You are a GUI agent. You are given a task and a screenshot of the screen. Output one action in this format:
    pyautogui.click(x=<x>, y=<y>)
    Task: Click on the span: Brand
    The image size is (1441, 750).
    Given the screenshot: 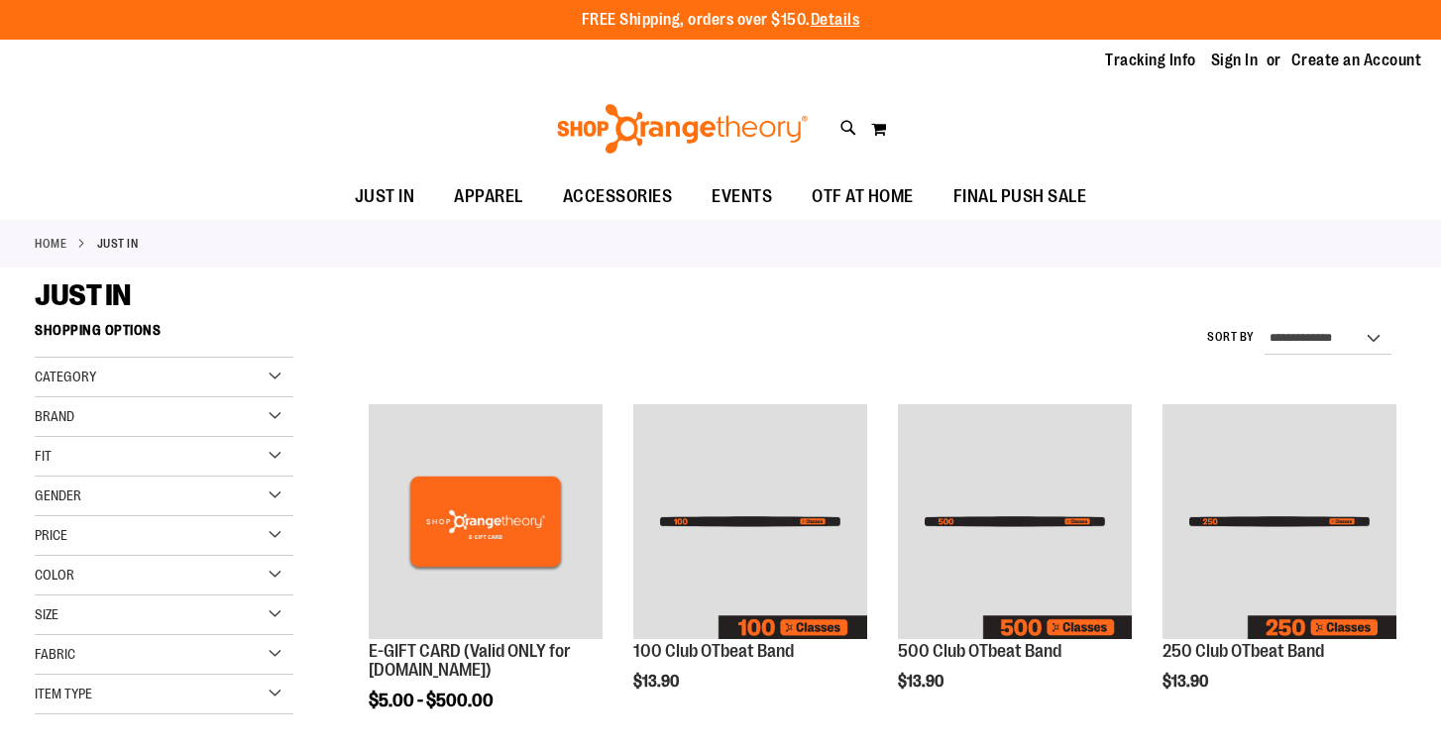 What is the action you would take?
    pyautogui.click(x=55, y=416)
    